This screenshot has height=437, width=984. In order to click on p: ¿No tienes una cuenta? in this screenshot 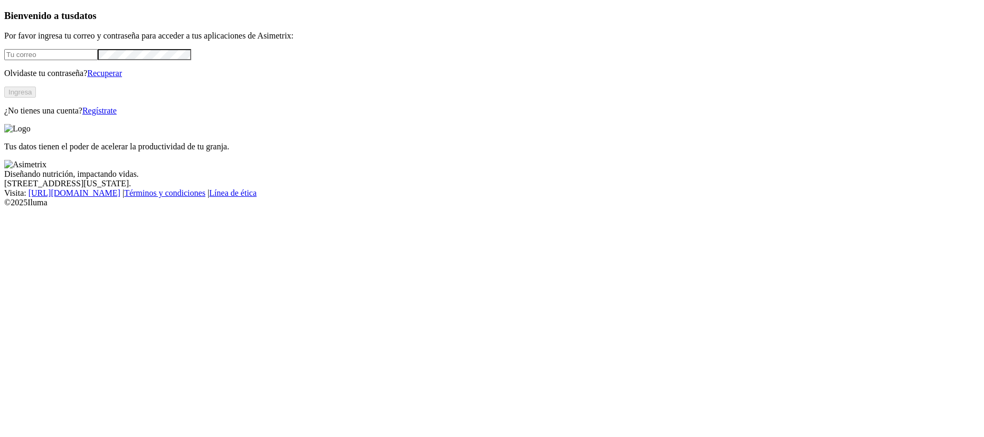, I will do `click(492, 111)`.